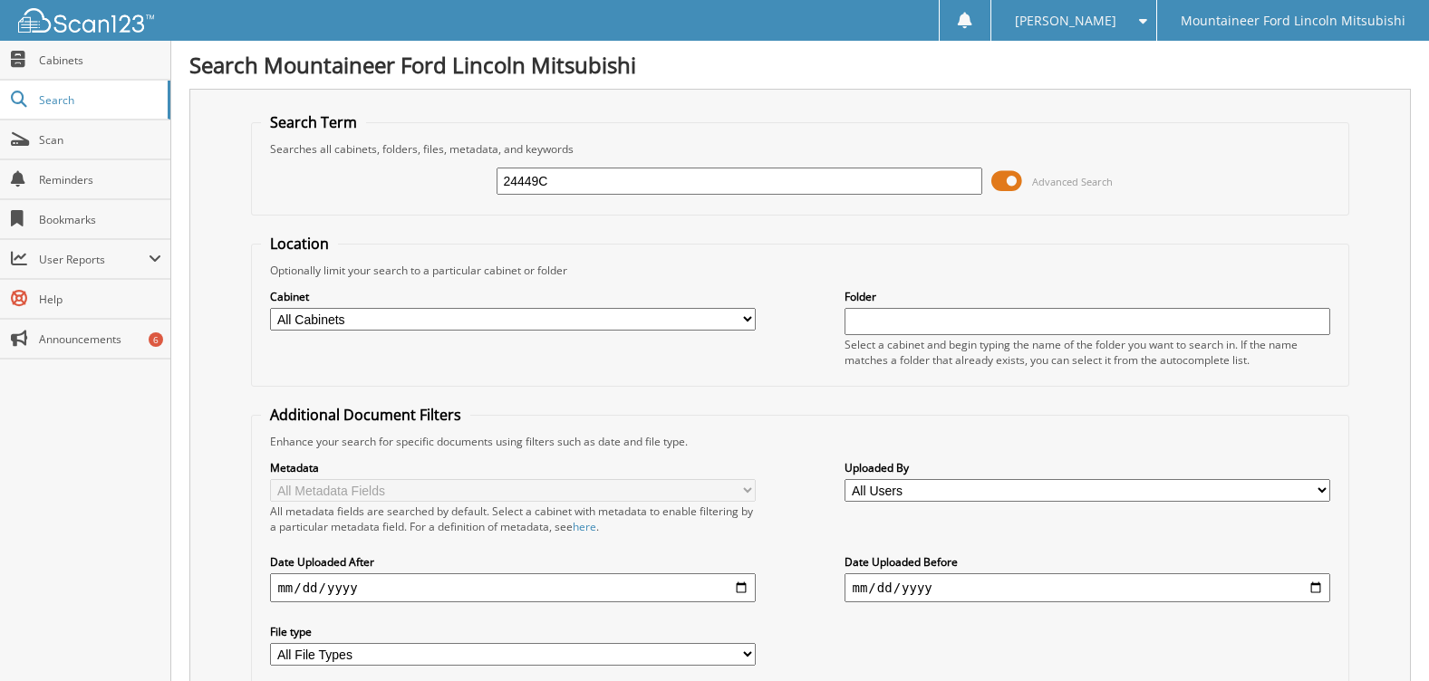 The width and height of the screenshot is (1429, 681). Describe the element at coordinates (99, 100) in the screenshot. I see `span: Search` at that location.